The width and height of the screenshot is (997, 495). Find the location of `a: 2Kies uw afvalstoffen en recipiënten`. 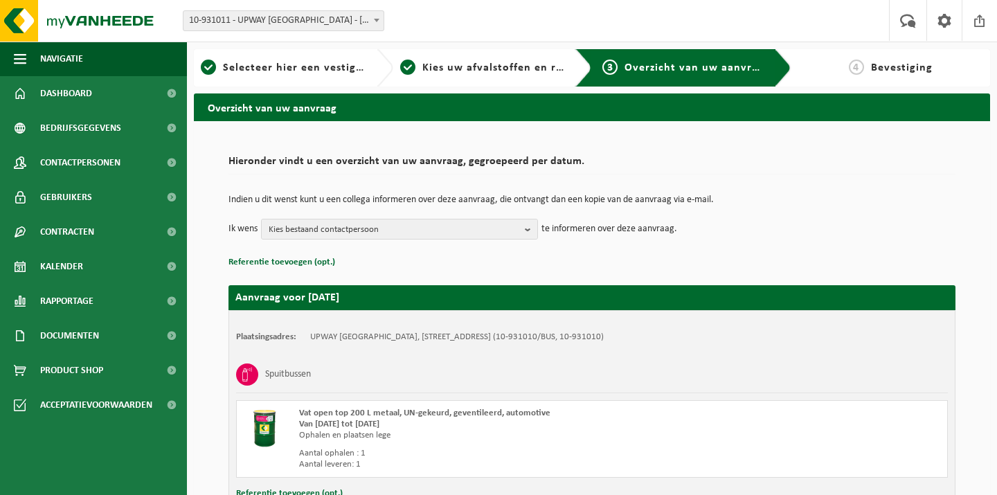

a: 2Kies uw afvalstoffen en recipiënten is located at coordinates (482, 68).